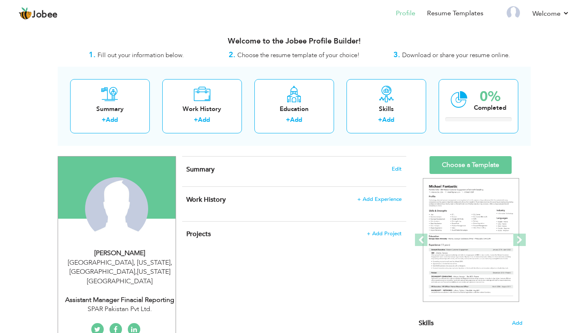 This screenshot has height=333, width=588. What do you see at coordinates (379, 199) in the screenshot?
I see `span: + Add Experience` at bounding box center [379, 199].